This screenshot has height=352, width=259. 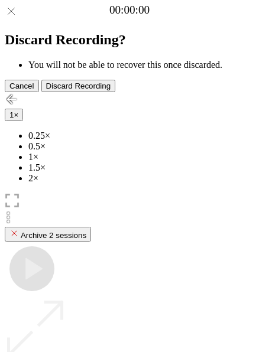 I want to click on button: Discard Recording, so click(x=79, y=86).